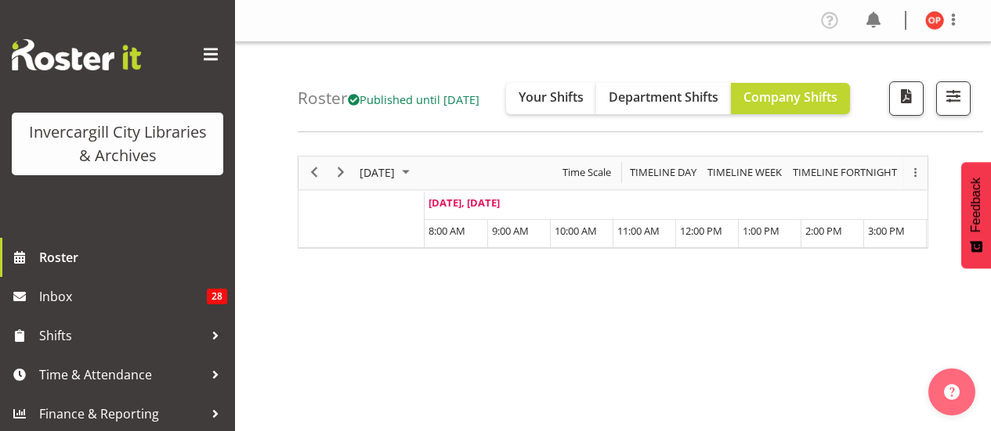 The image size is (991, 431). I want to click on span: Time & Attendance, so click(121, 375).